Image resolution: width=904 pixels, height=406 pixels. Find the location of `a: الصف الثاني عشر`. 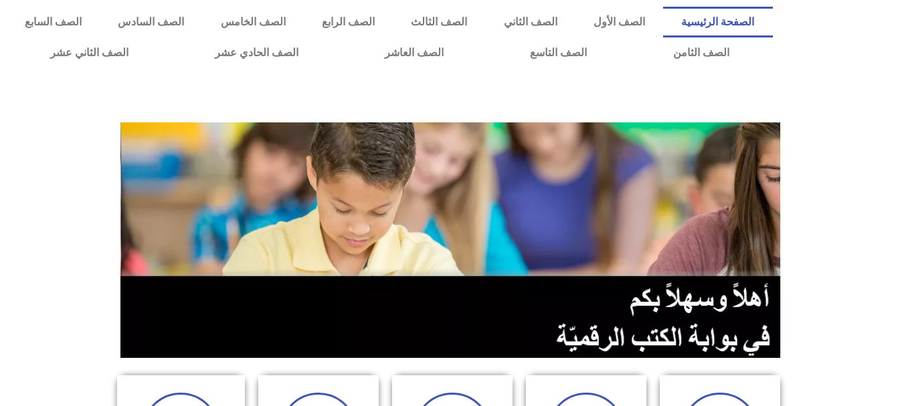

a: الصف الثاني عشر is located at coordinates (89, 53).